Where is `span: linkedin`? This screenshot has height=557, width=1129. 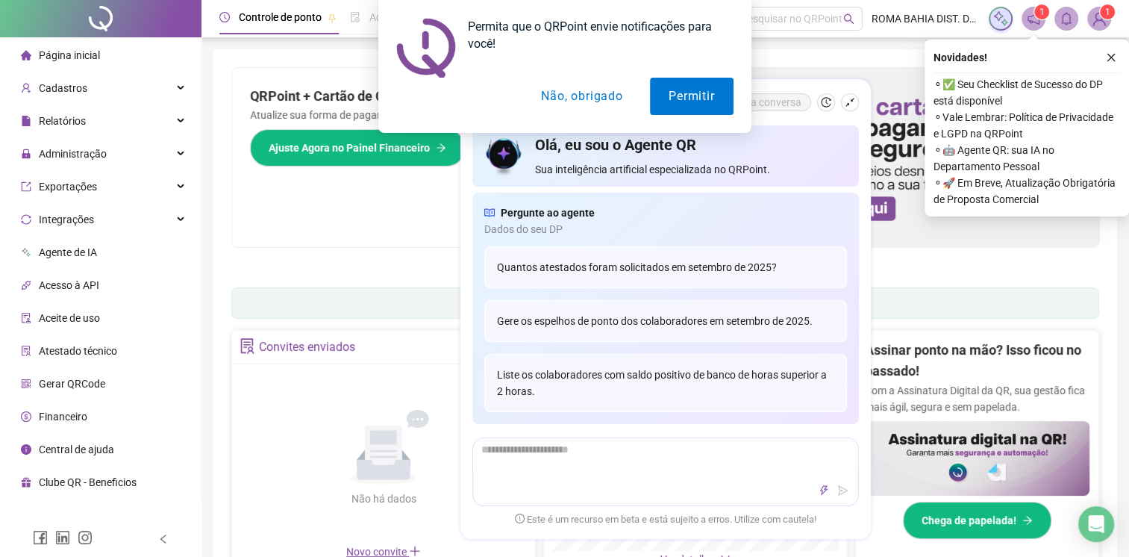 span: linkedin is located at coordinates (63, 537).